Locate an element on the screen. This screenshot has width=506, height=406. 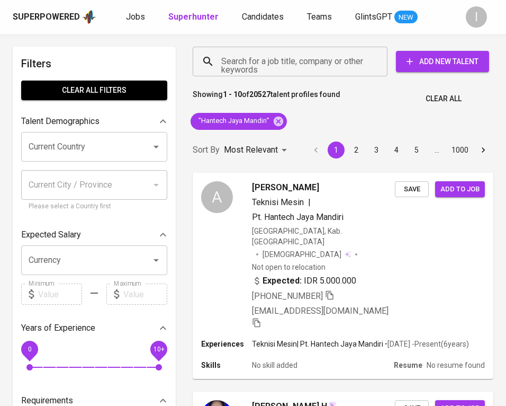
button: Add New Talent is located at coordinates (443, 61).